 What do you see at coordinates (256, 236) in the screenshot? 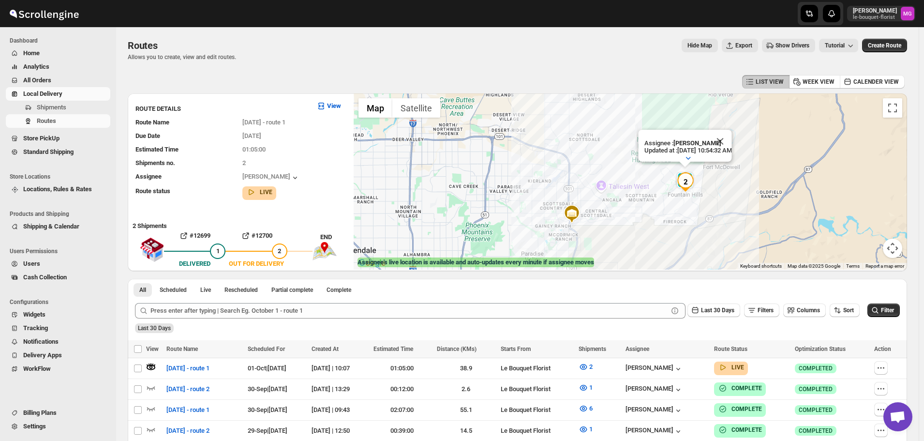
I see `button: #12700` at bounding box center [256, 236].